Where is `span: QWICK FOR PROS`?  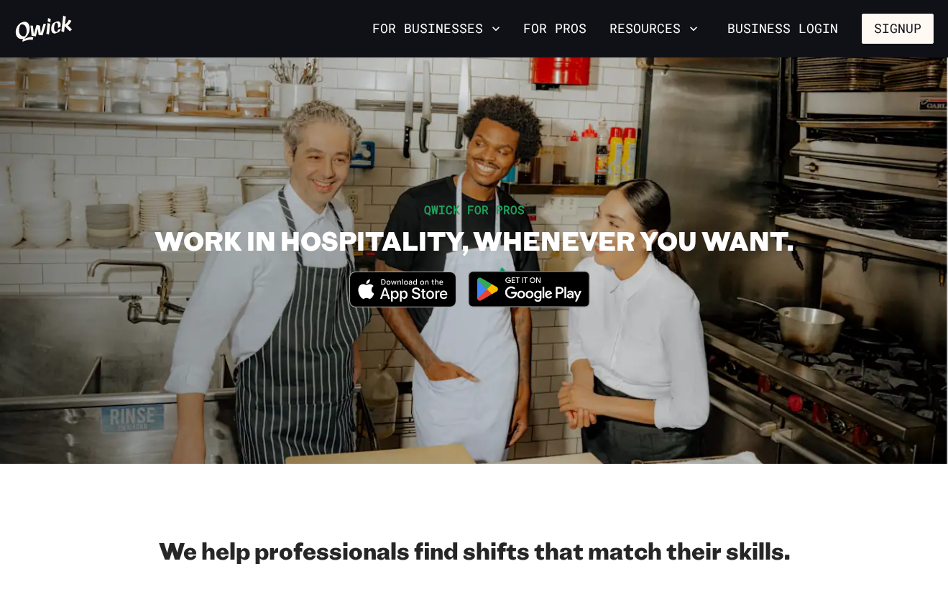 span: QWICK FOR PROS is located at coordinates (474, 209).